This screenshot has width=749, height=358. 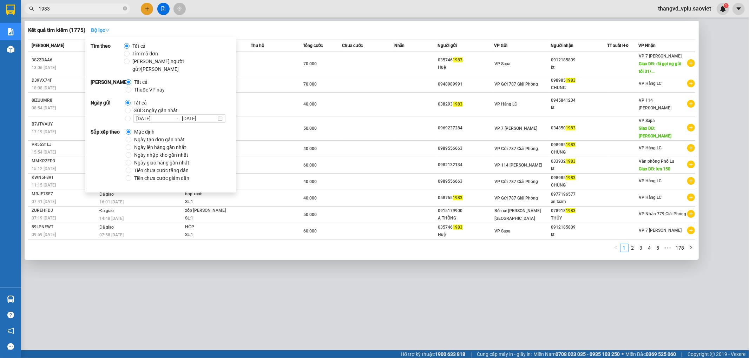 What do you see at coordinates (466, 165) in the screenshot?
I see `div: 0982132134` at bounding box center [466, 165].